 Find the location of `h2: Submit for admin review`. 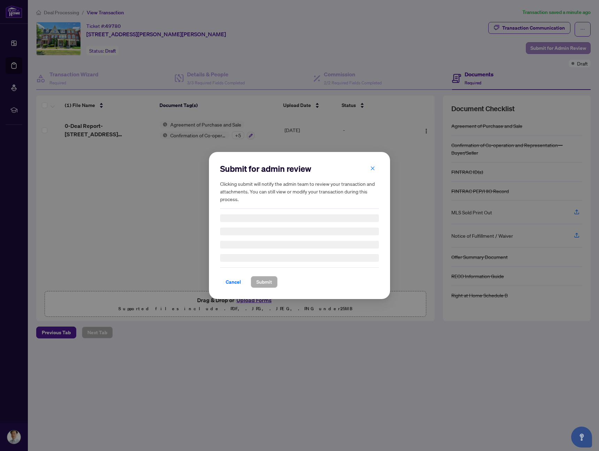

h2: Submit for admin review is located at coordinates (300, 169).